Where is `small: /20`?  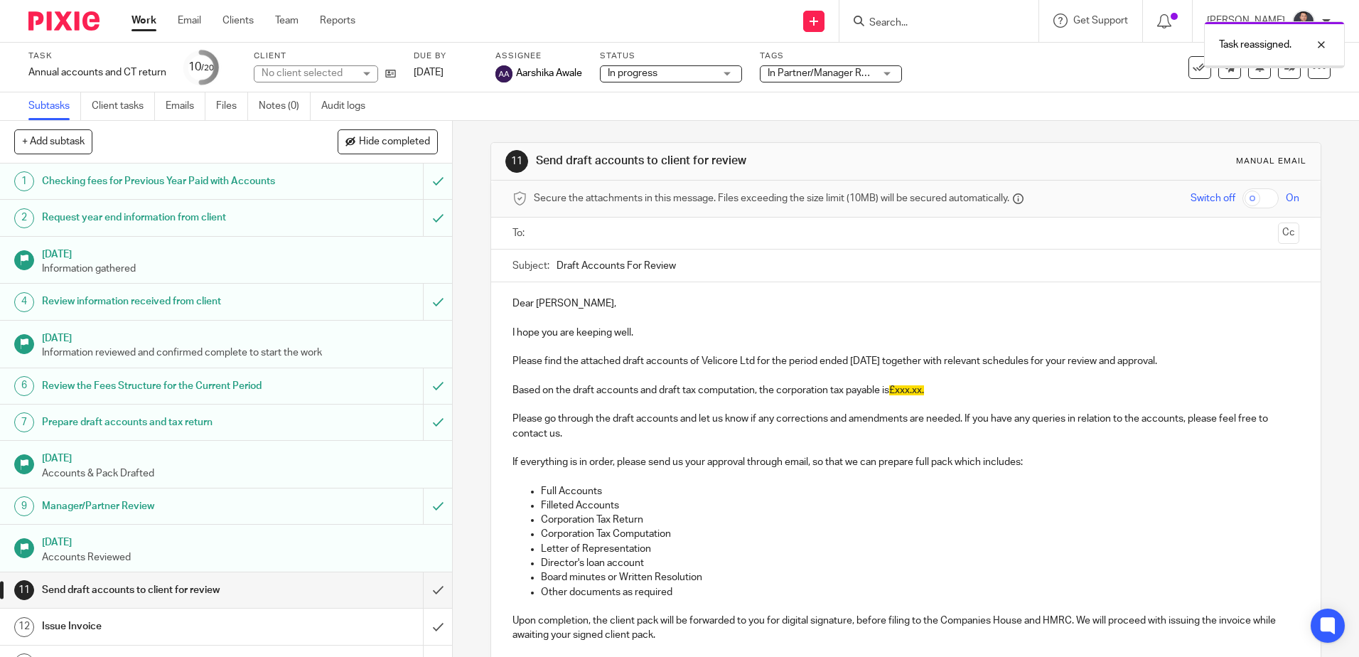 small: /20 is located at coordinates (208, 68).